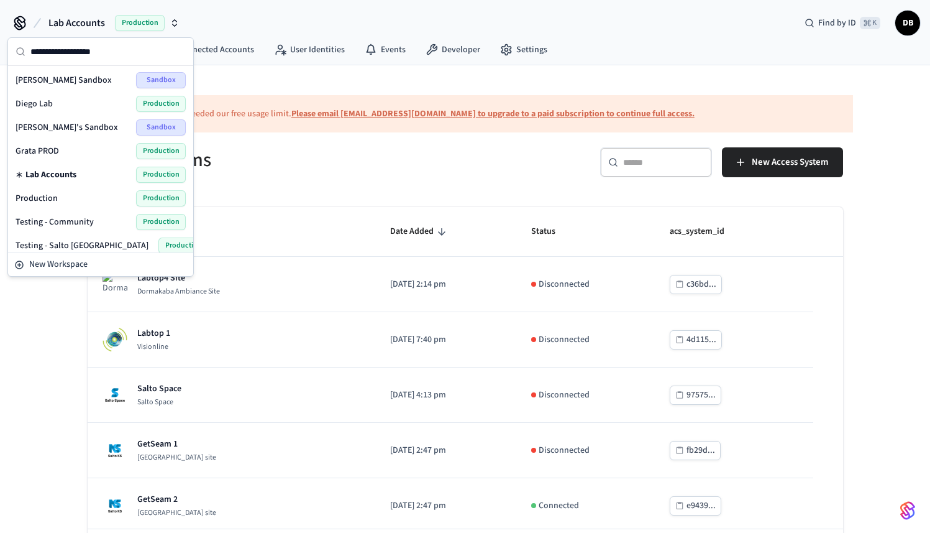 This screenshot has width=930, height=533. I want to click on span: acs_system_id, so click(705, 231).